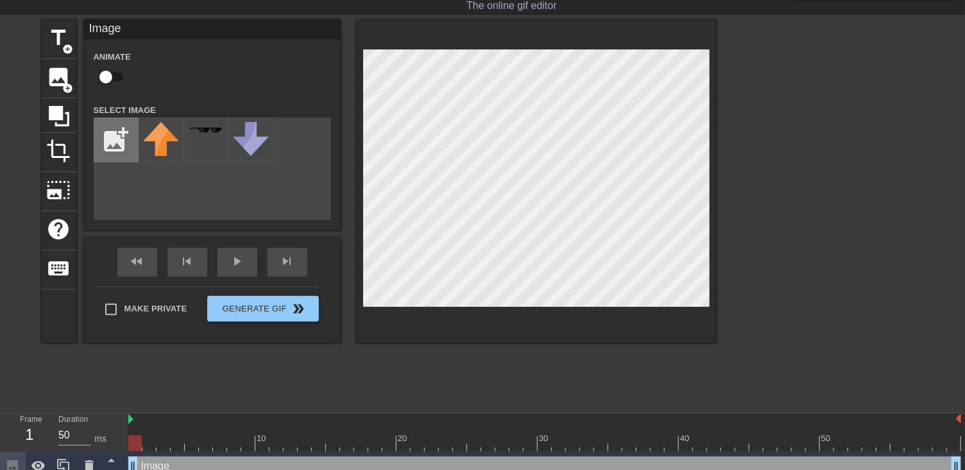 The height and width of the screenshot is (470, 965). I want to click on div: 10, so click(262, 438).